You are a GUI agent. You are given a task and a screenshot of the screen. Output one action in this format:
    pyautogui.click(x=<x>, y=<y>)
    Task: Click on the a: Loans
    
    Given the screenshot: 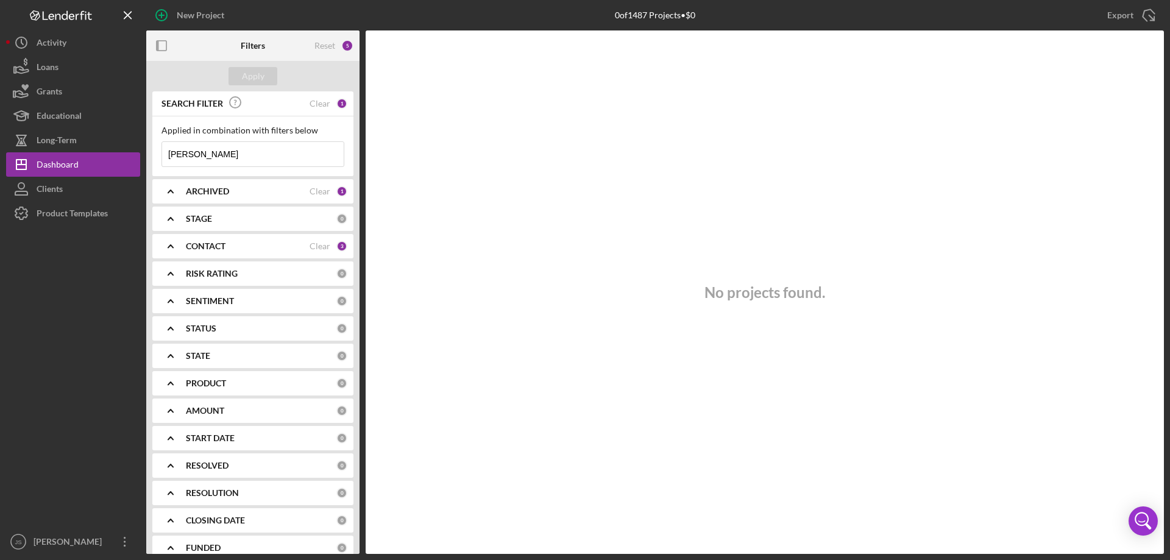 What is the action you would take?
    pyautogui.click(x=73, y=67)
    